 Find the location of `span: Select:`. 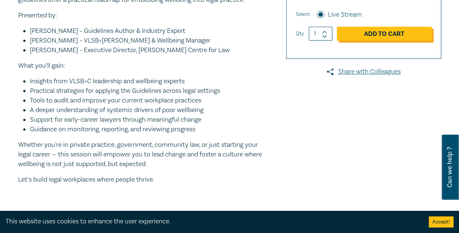

span: Select: is located at coordinates (303, 14).